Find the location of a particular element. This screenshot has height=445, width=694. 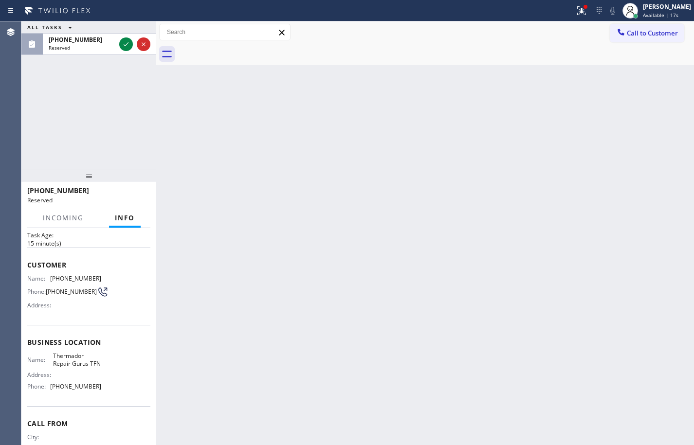

input: Search is located at coordinates (225, 32).